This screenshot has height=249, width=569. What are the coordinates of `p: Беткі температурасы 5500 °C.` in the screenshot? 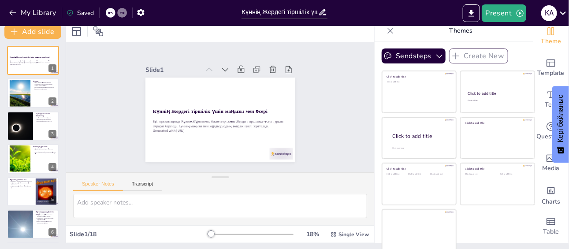 It's located at (46, 121).